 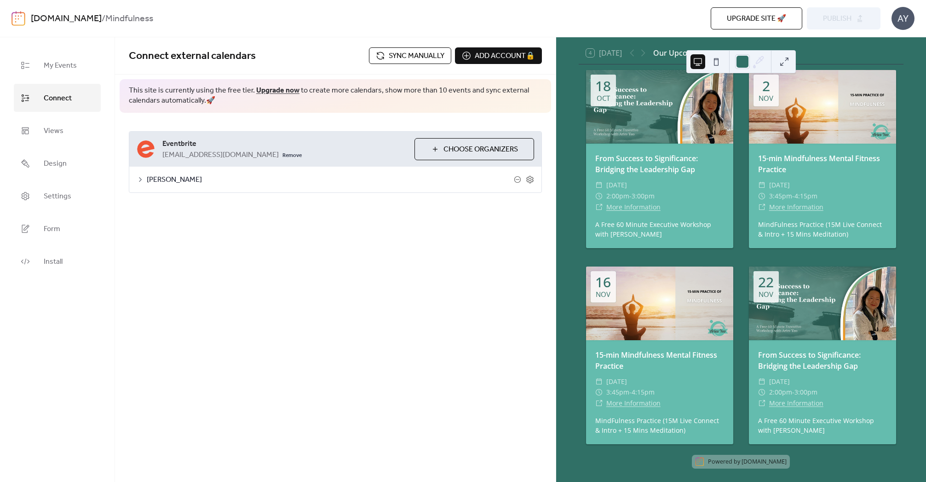 What do you see at coordinates (603, 86) in the screenshot?
I see `div: 18` at bounding box center [603, 86].